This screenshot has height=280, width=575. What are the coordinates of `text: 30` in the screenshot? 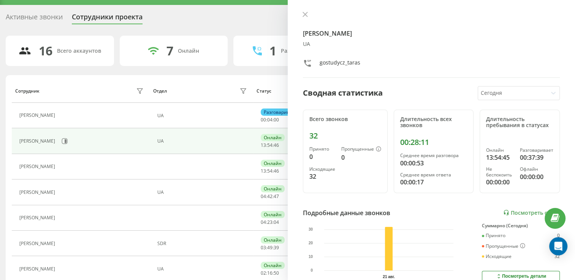 It's located at (311, 229).